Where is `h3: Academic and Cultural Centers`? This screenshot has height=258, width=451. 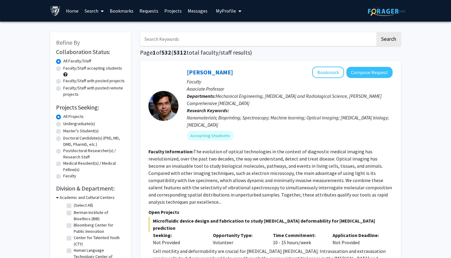 h3: Academic and Cultural Centers is located at coordinates (87, 197).